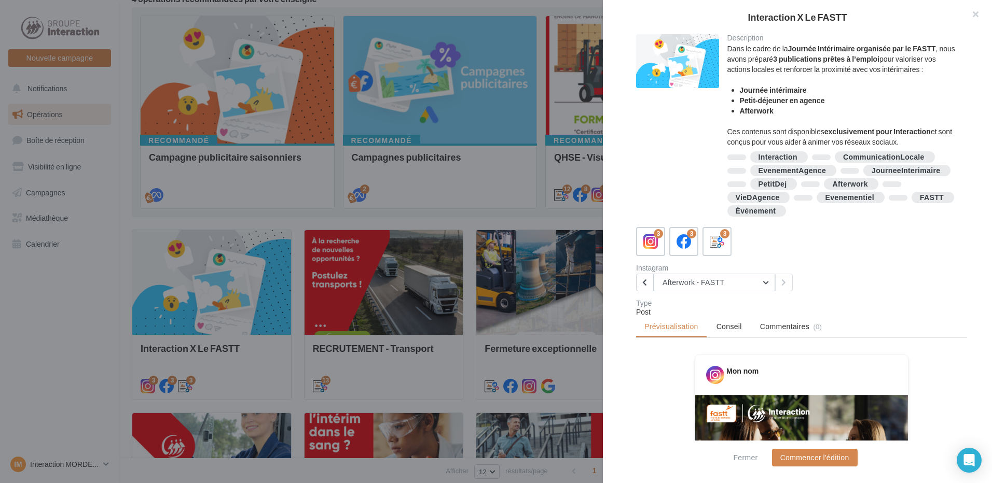  What do you see at coordinates (757, 198) in the screenshot?
I see `div: VieDAgence` at bounding box center [757, 198].